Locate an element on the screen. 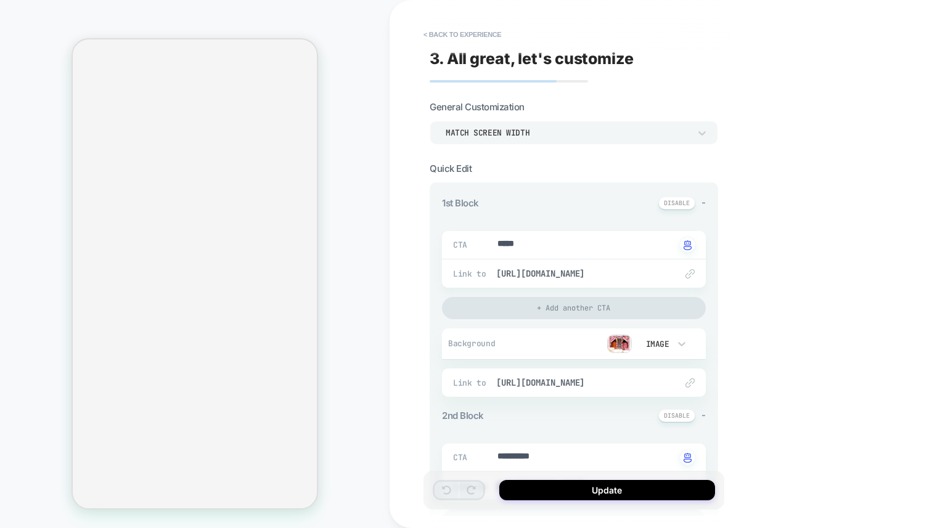  span: Background is located at coordinates (478, 343).